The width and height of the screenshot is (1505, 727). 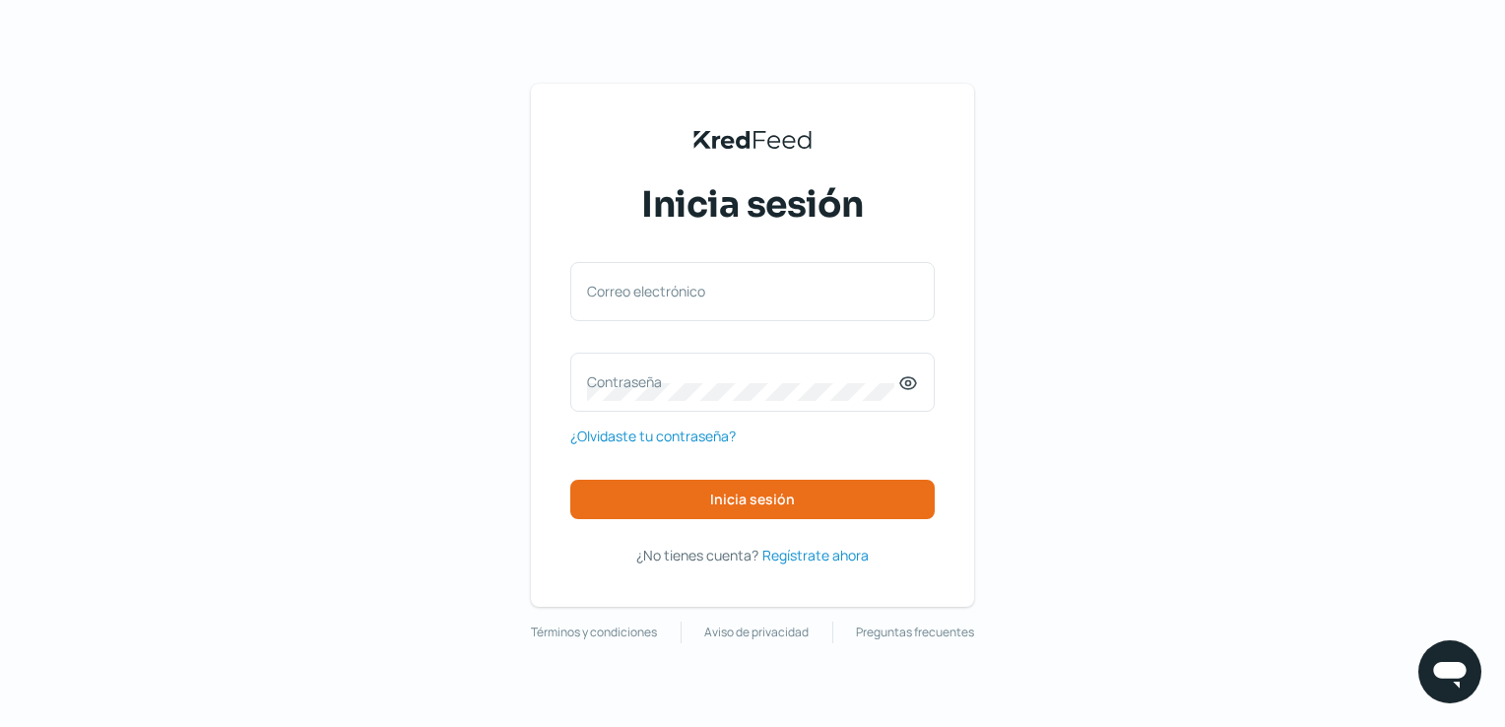 I want to click on span: Aviso de privacidad, so click(x=756, y=632).